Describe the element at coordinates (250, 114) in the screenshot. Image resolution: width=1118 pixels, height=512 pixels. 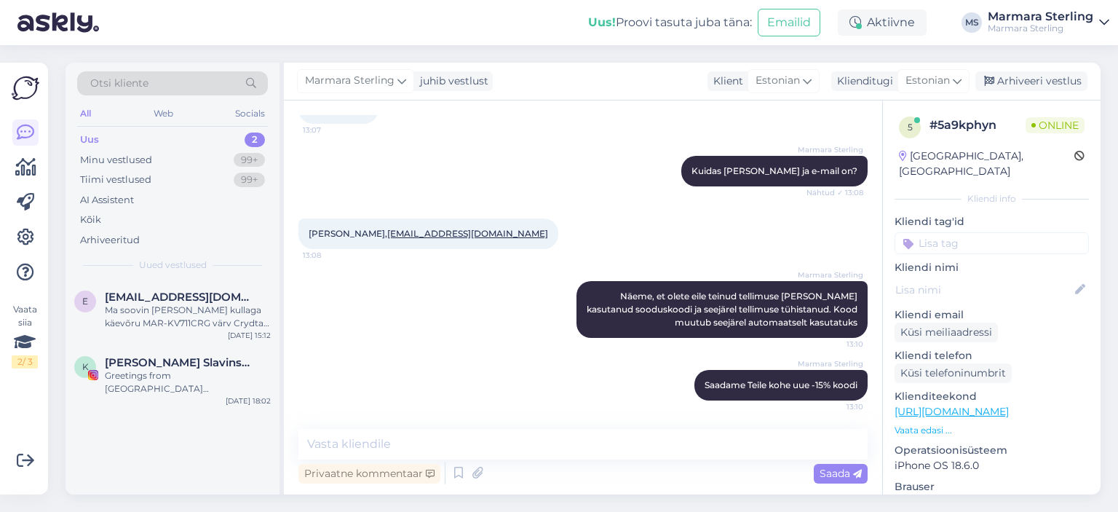
I see `div: Socials` at that location.